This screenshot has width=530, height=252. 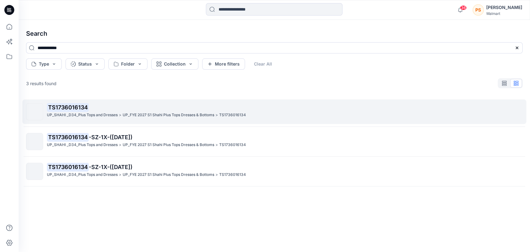 What do you see at coordinates (274, 34) in the screenshot?
I see `h4: Search` at bounding box center [274, 34].